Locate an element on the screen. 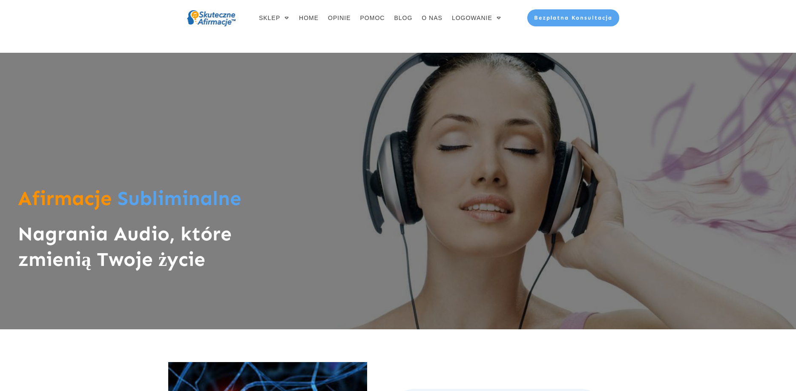 This screenshot has width=796, height=391. span: SKLEP is located at coordinates (270, 18).